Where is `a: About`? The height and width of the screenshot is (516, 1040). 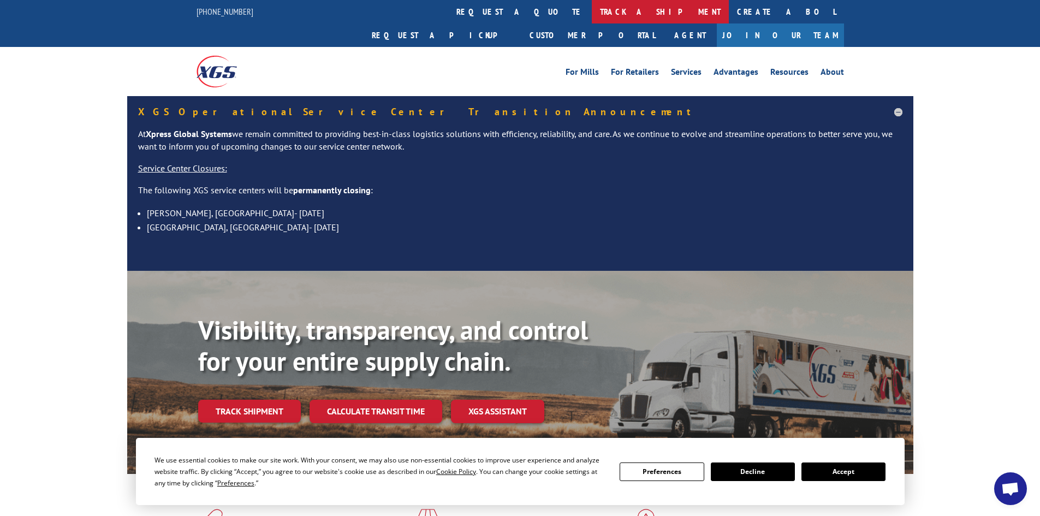 a: About is located at coordinates (832, 74).